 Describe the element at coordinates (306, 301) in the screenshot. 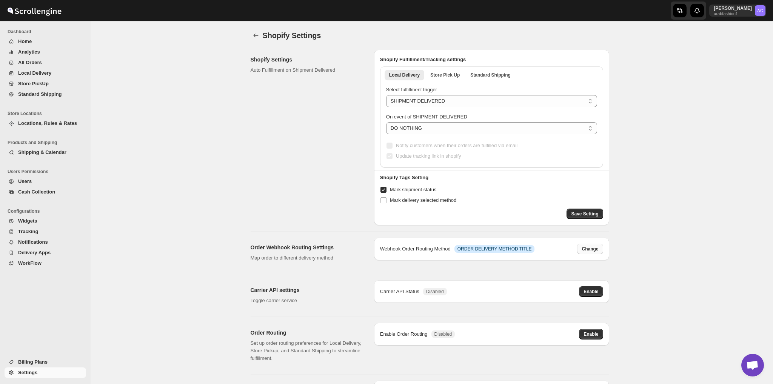

I see `p: Toggle carrier service` at that location.